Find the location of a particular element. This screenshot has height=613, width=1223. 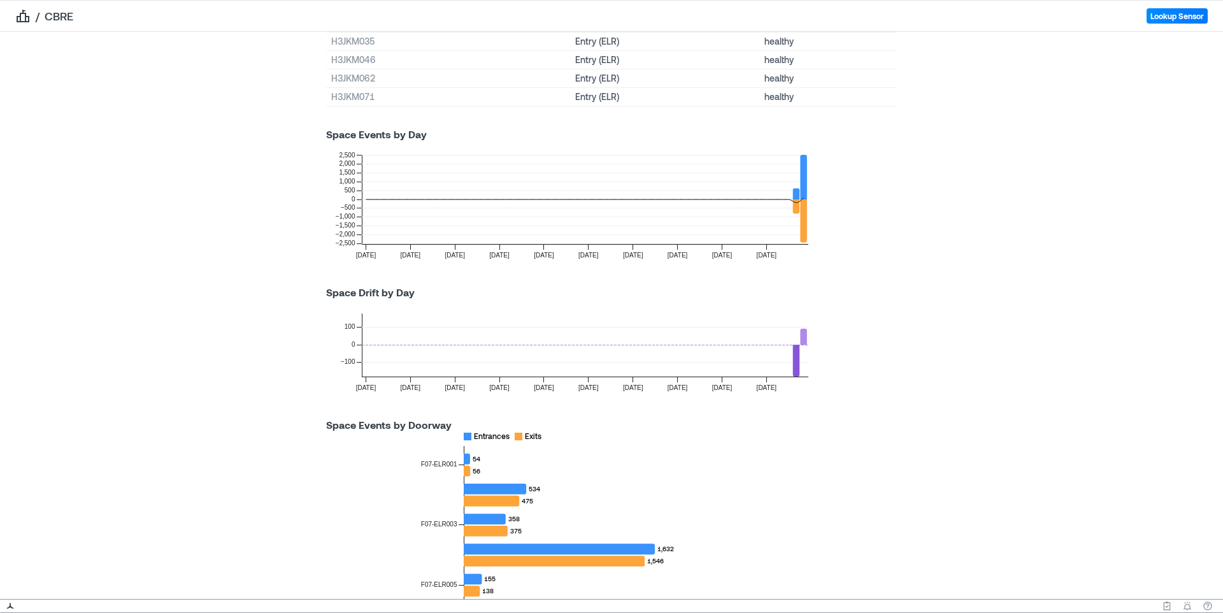

tspan: 56 is located at coordinates (477, 471).